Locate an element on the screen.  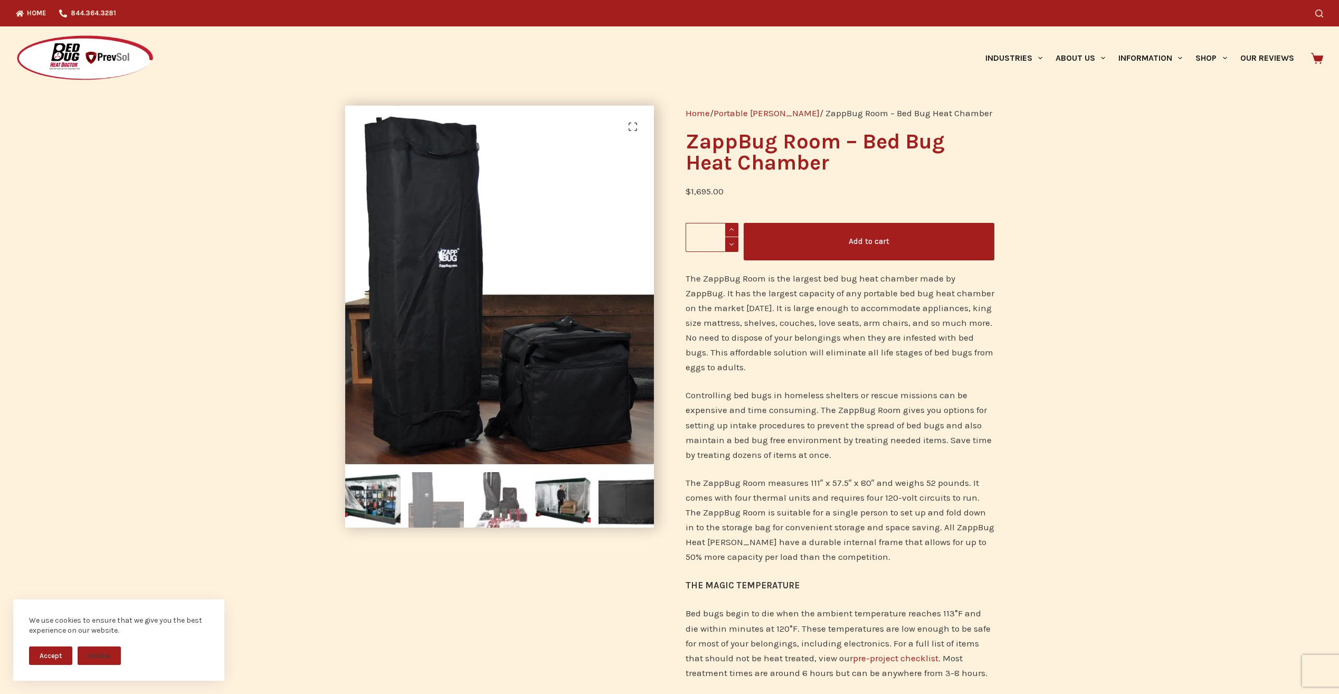
button: Accept is located at coordinates (51, 655).